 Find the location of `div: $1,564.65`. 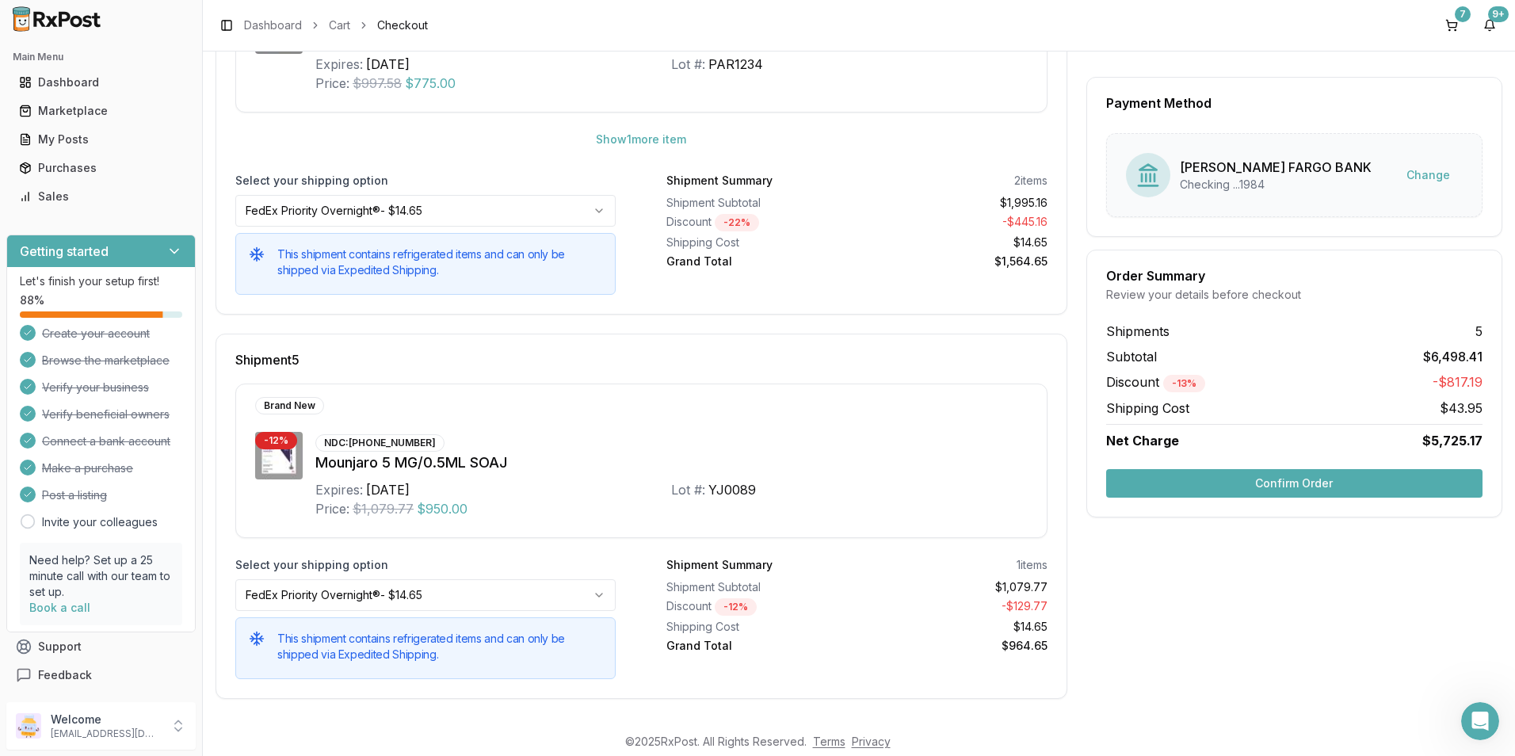

div: $1,564.65 is located at coordinates (955, 261).